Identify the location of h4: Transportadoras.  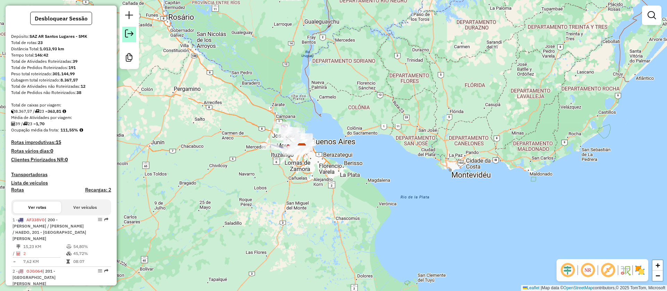
(61, 175).